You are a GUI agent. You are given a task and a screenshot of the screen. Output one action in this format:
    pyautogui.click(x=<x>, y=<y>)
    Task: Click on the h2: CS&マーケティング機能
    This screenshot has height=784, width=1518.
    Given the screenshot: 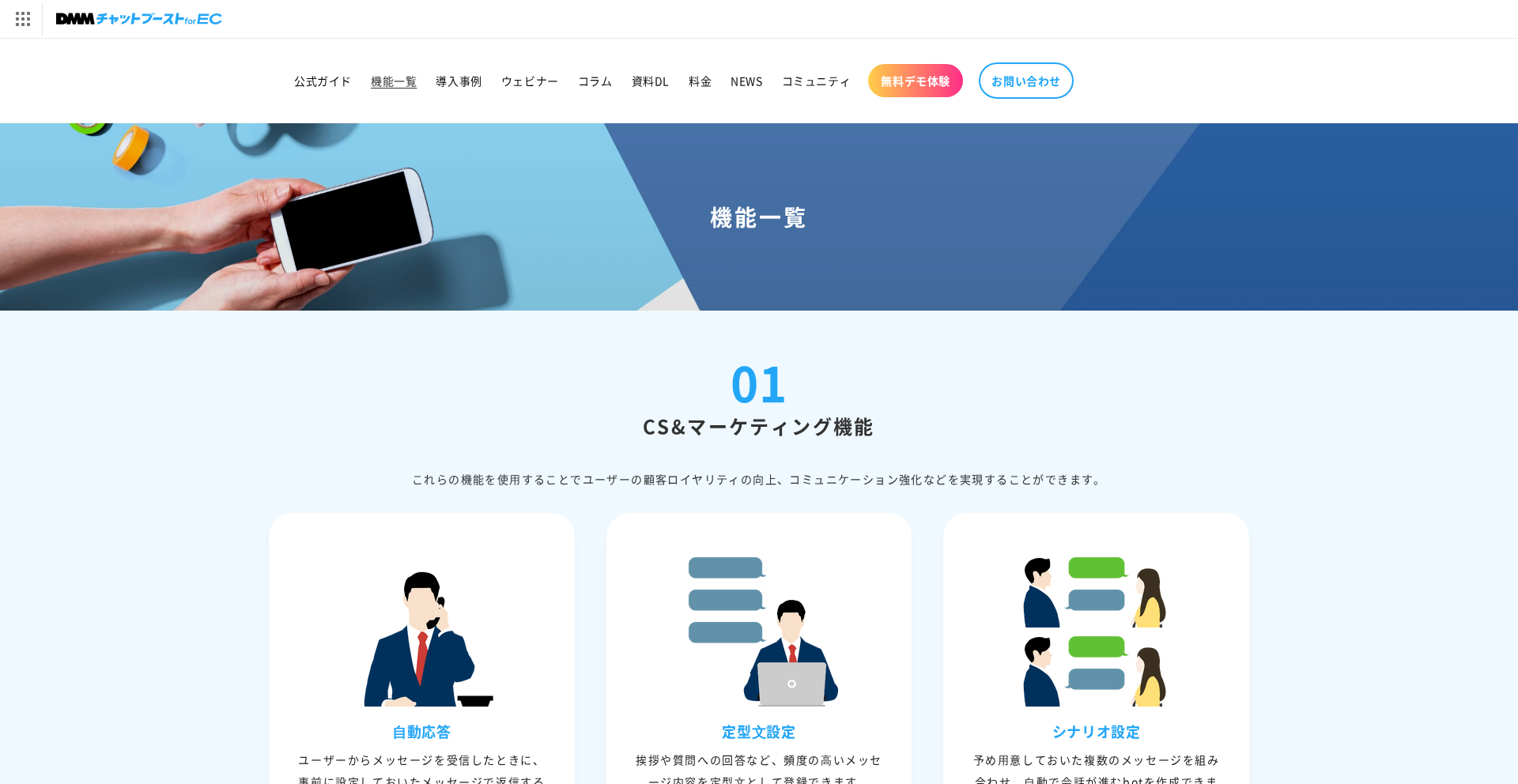 What is the action you would take?
    pyautogui.click(x=759, y=425)
    